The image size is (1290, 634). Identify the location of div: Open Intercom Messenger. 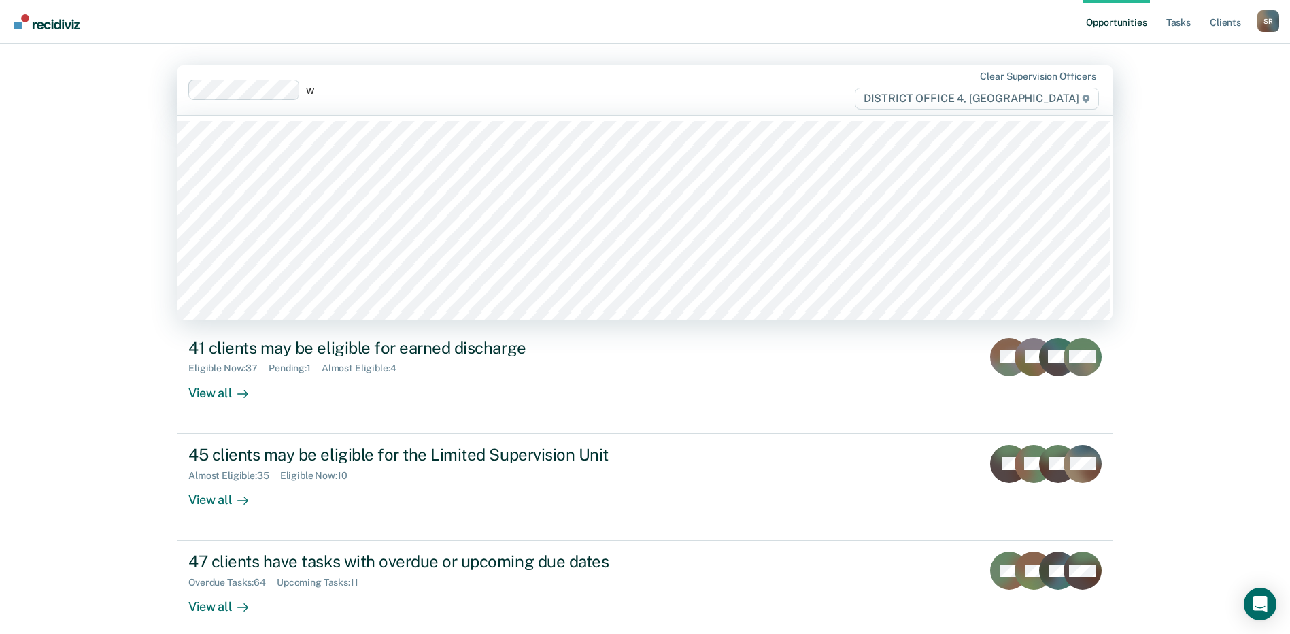
(1260, 604).